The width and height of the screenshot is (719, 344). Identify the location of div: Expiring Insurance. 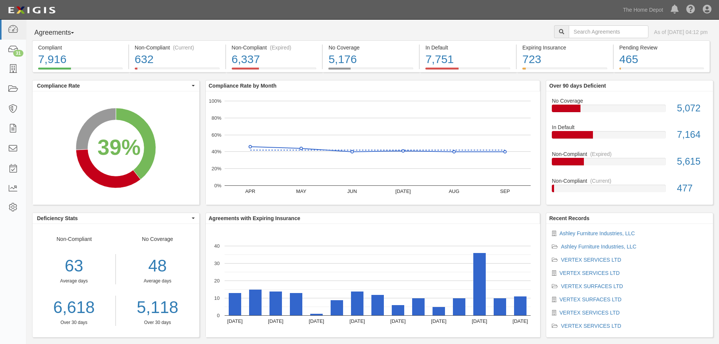
(565, 48).